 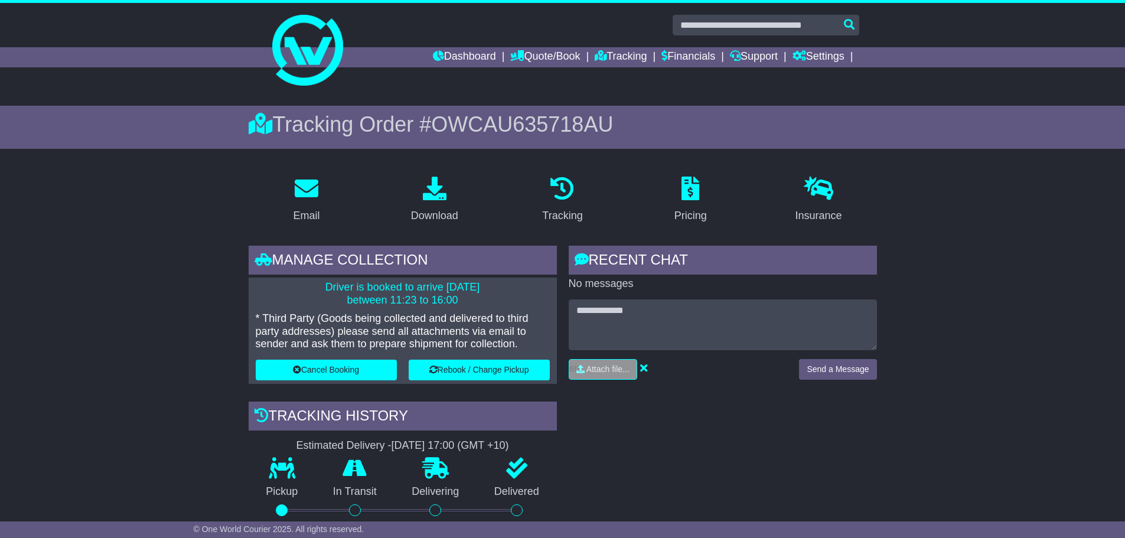 What do you see at coordinates (690, 216) in the screenshot?
I see `div: Pricing` at bounding box center [690, 216].